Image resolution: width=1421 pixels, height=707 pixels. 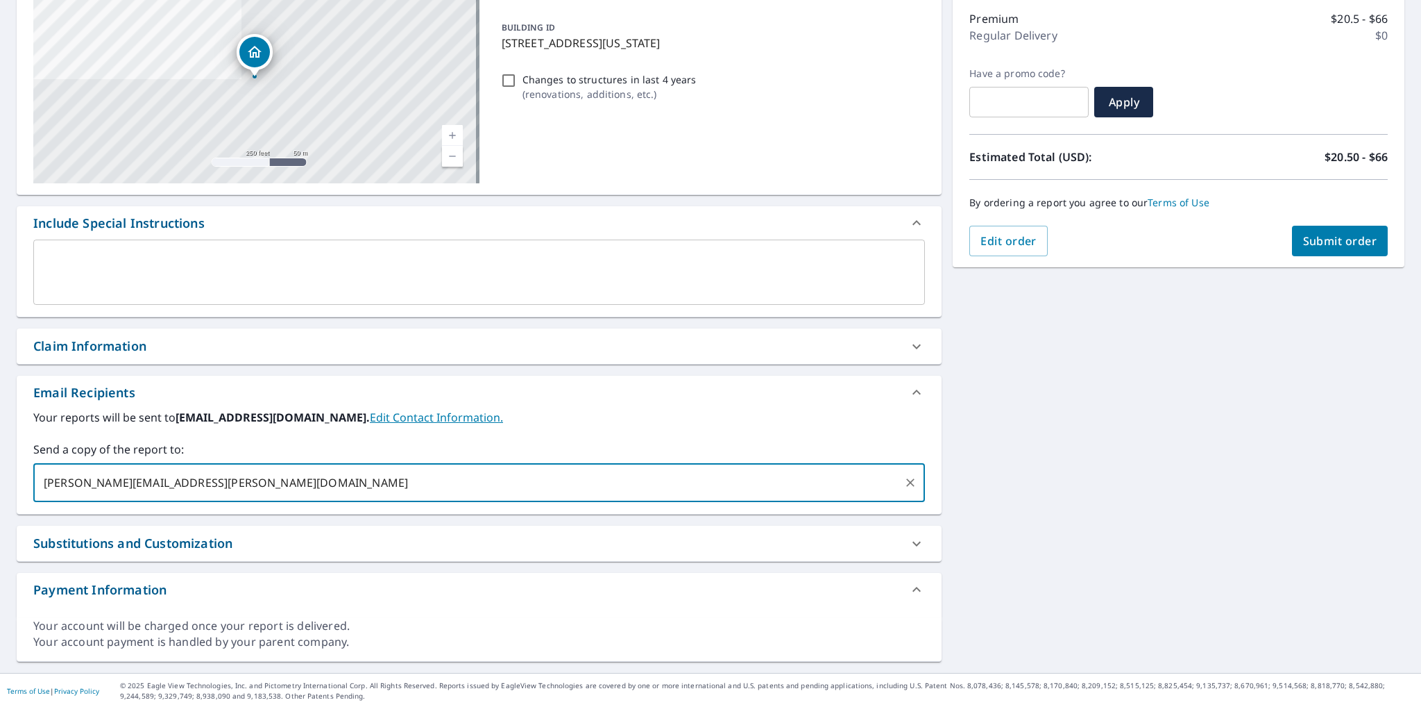 What do you see at coordinates (1013, 35) in the screenshot?
I see `p: Regular Delivery` at bounding box center [1013, 35].